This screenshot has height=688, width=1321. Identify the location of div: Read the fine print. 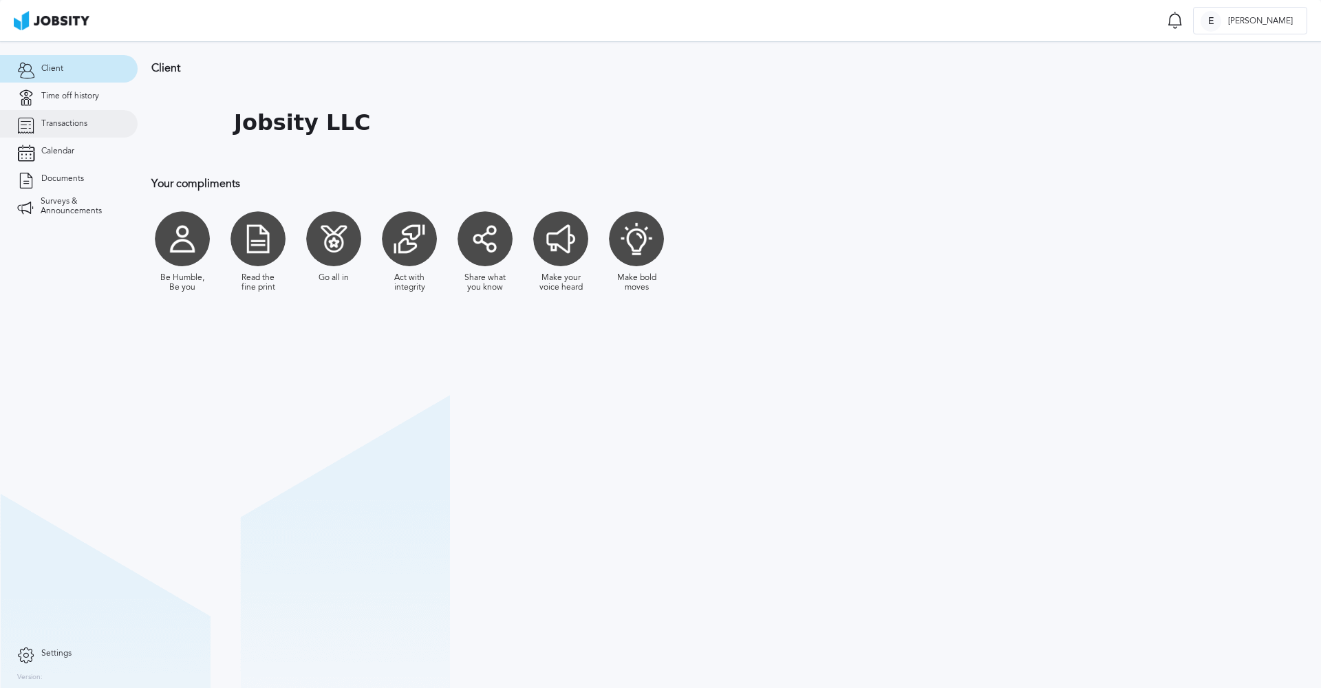
(258, 283).